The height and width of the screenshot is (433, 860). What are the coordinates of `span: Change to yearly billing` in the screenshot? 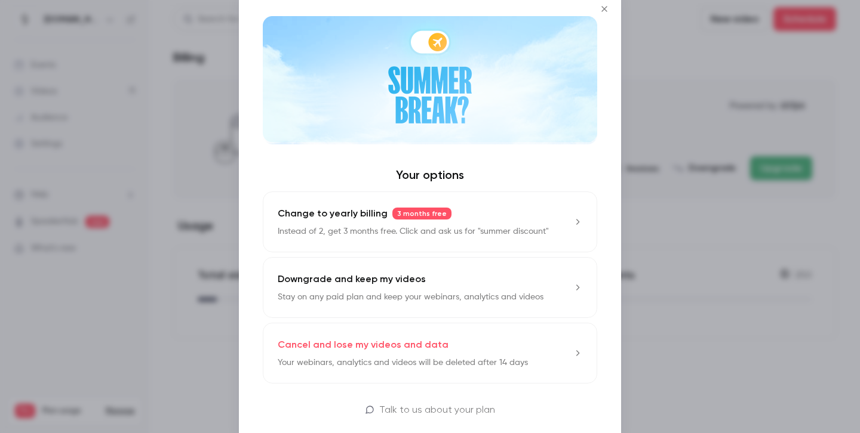 It's located at (333, 214).